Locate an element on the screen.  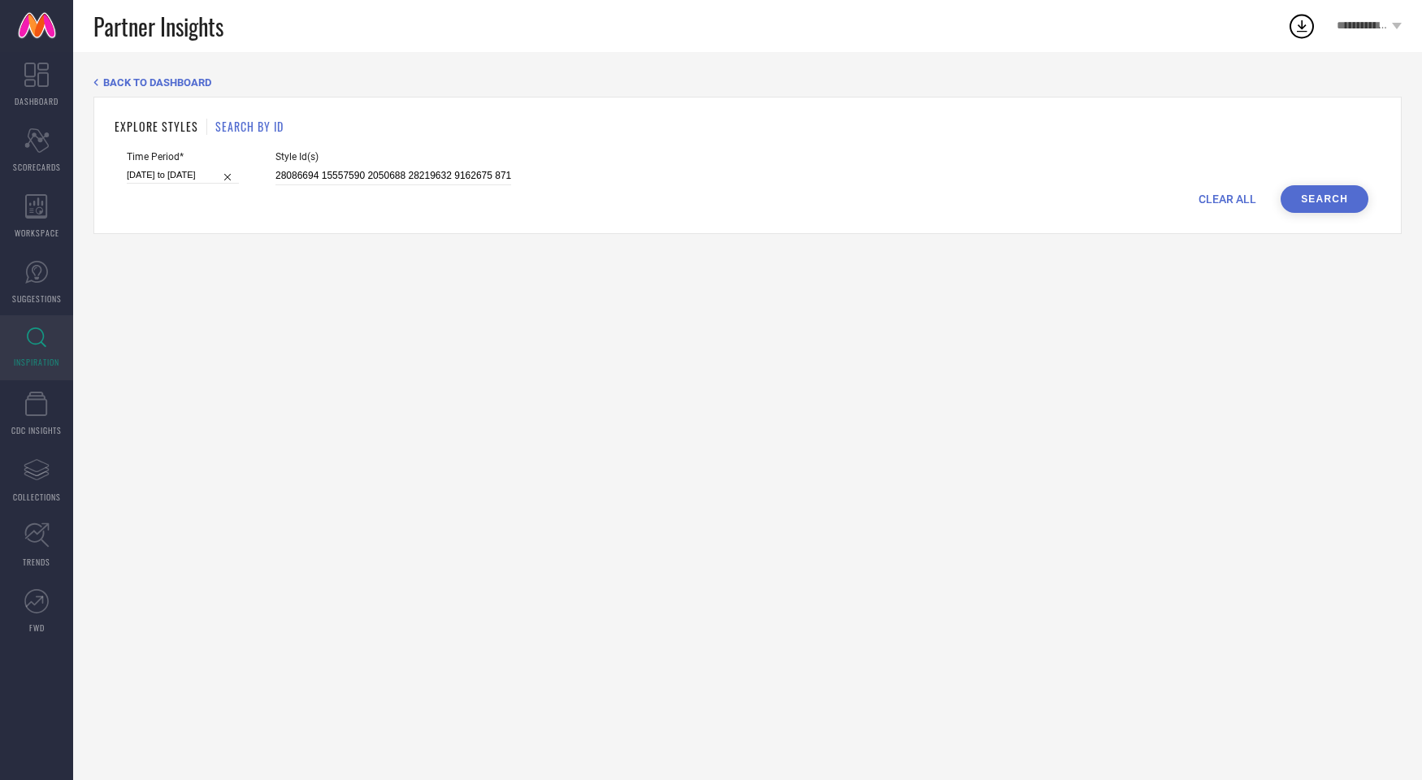
input: Enter comma separated style ids e.g. 12345, 67890 is located at coordinates (393, 175).